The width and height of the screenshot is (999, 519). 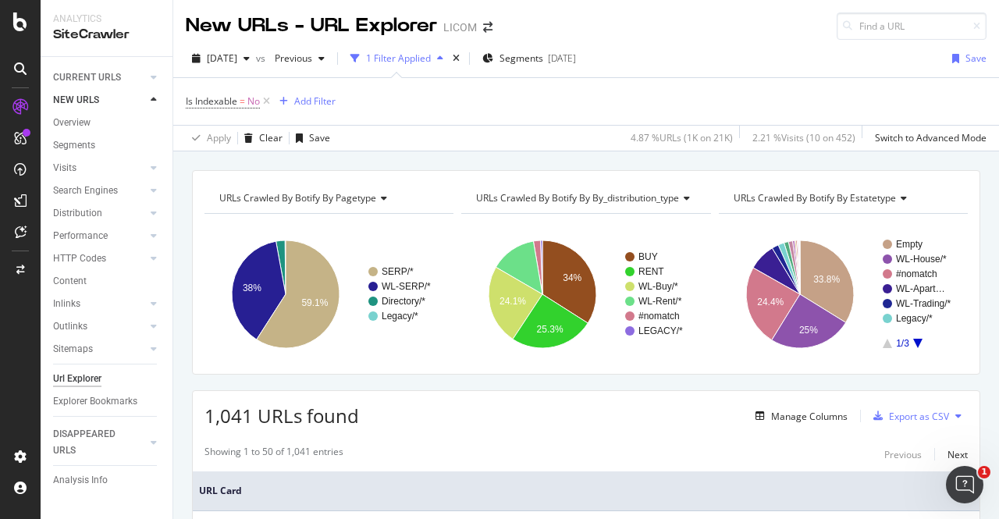 What do you see at coordinates (456, 59) in the screenshot?
I see `div: times` at bounding box center [456, 59].